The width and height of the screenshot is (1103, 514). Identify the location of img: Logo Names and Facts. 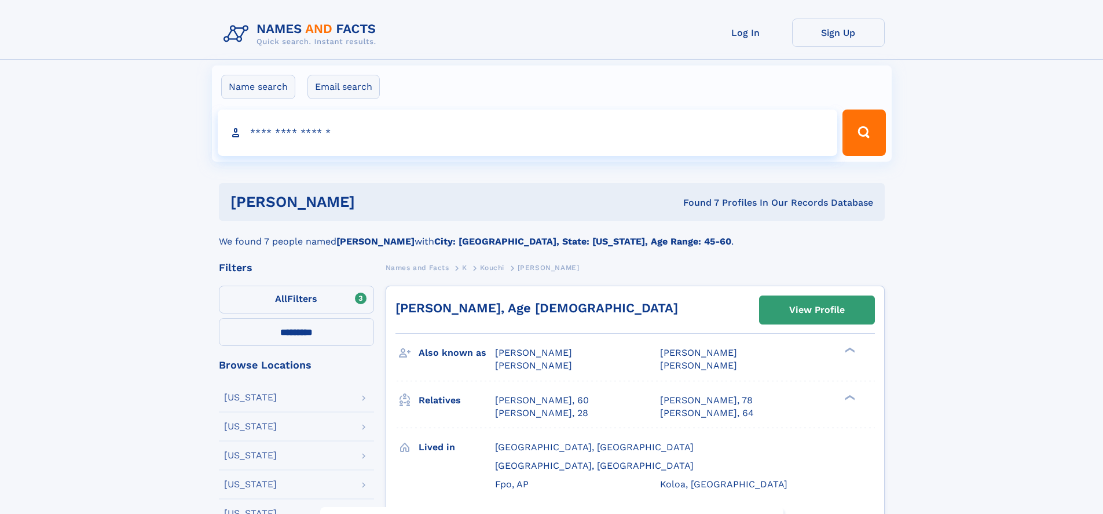
(302, 34).